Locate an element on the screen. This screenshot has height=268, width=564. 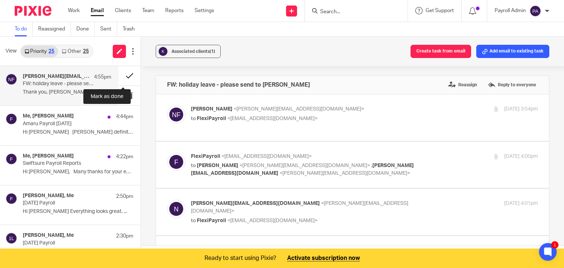
button: Associated clients(1) is located at coordinates (188, 51).